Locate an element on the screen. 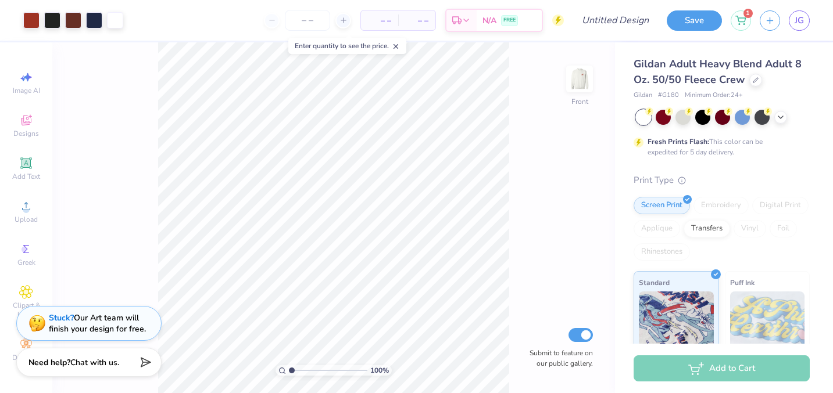  button: Save is located at coordinates (694, 20).